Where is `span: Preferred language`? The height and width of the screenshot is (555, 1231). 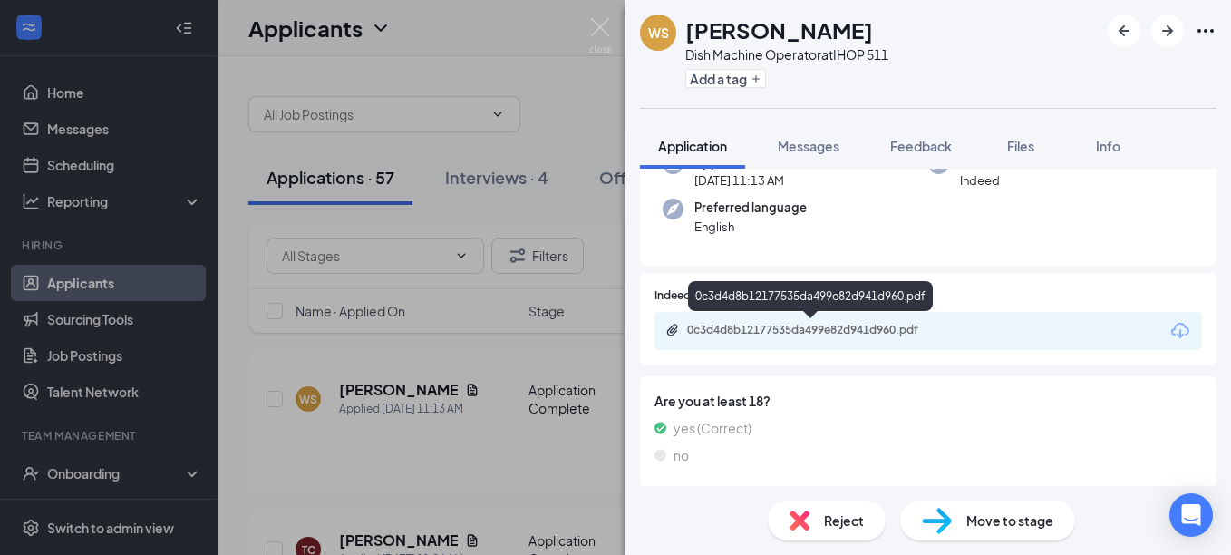 span: Preferred language is located at coordinates (750, 208).